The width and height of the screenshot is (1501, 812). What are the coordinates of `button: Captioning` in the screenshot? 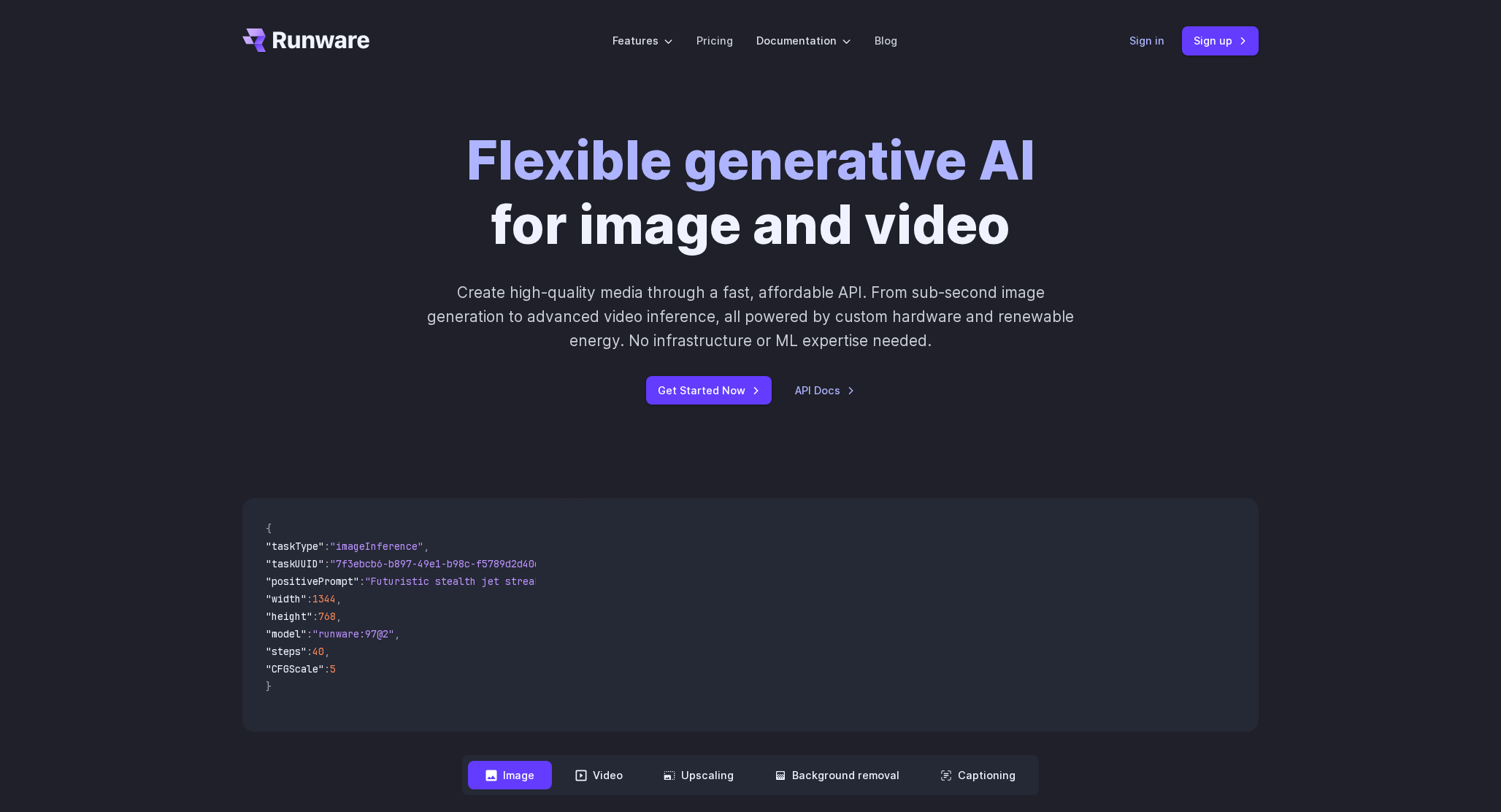 It's located at (977, 774).